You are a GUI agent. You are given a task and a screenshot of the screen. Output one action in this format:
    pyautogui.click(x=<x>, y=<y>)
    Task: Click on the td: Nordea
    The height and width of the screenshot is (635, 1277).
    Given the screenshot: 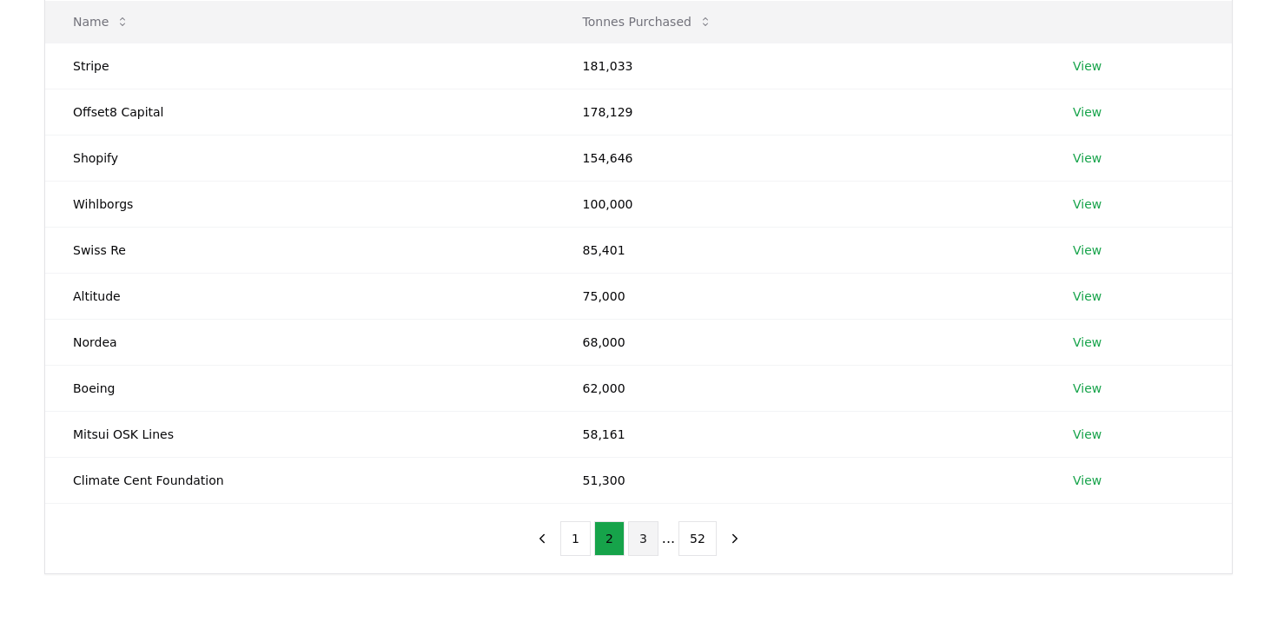 What is the action you would take?
    pyautogui.click(x=300, y=341)
    